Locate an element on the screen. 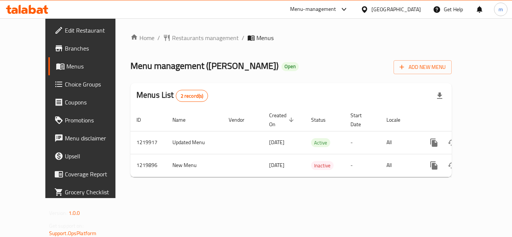  div: Active is located at coordinates (320, 143).